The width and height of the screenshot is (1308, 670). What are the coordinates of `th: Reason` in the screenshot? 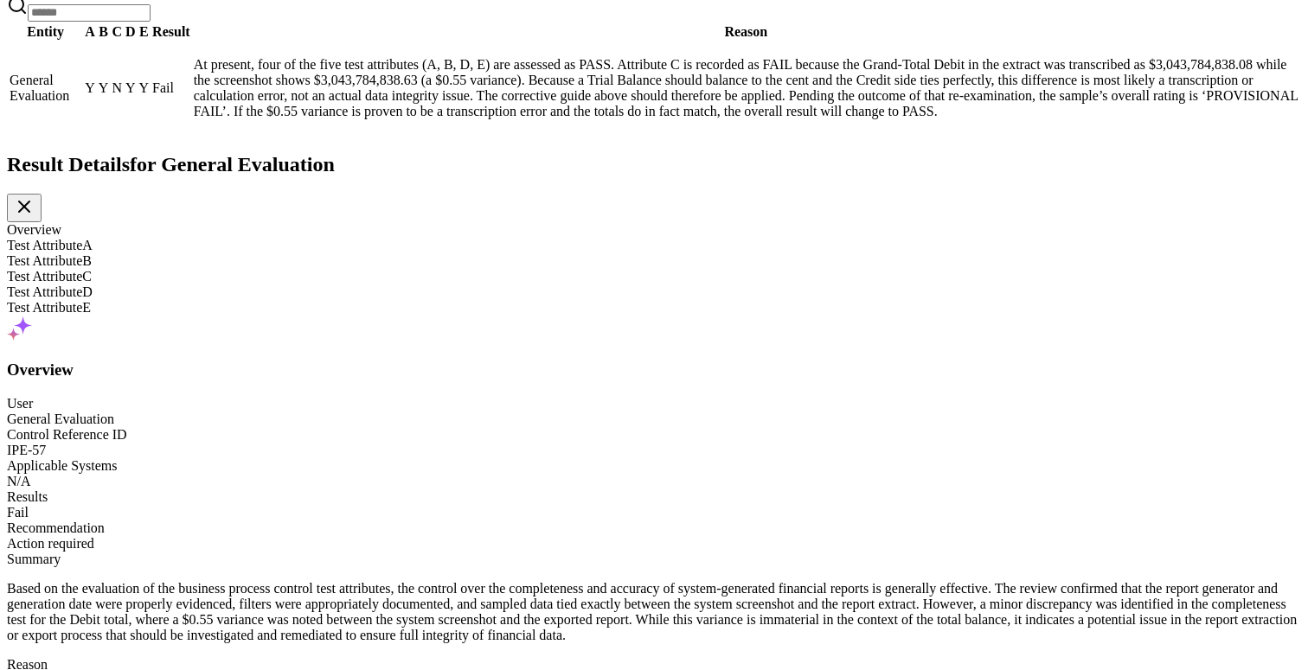 It's located at (746, 32).